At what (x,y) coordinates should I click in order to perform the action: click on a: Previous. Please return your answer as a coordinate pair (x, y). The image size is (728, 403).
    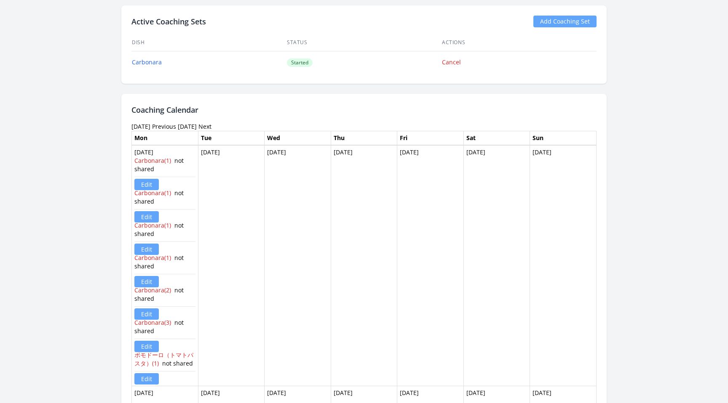
    Looking at the image, I should click on (164, 126).